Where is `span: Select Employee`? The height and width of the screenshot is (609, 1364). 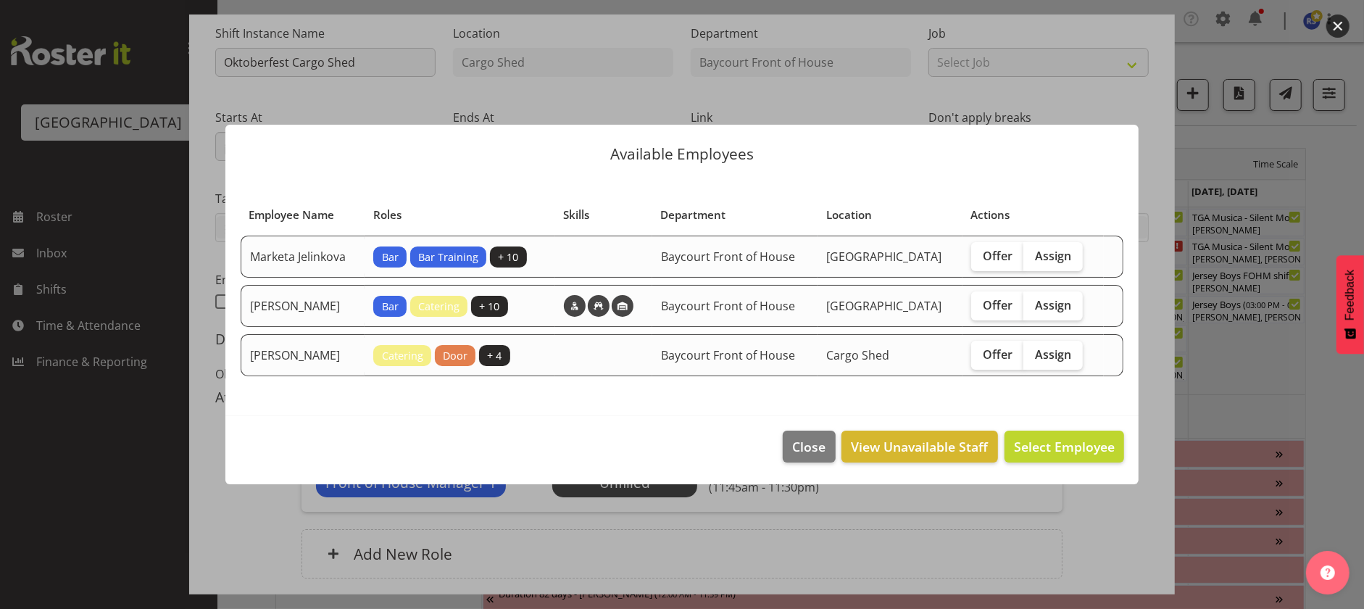
span: Select Employee is located at coordinates (1064, 446).